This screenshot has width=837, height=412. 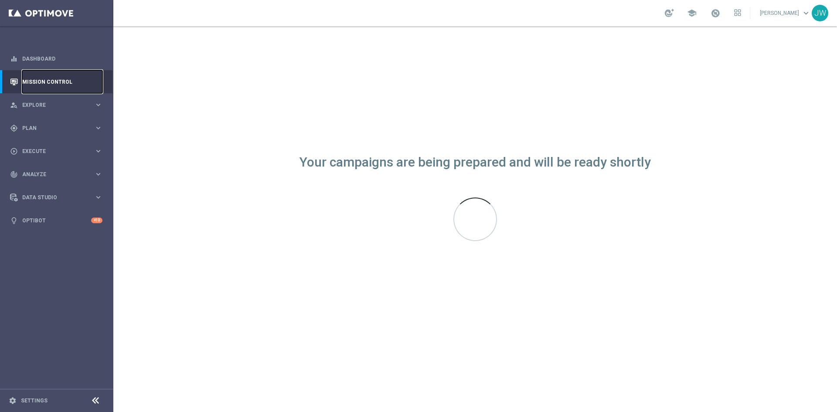 What do you see at coordinates (56, 197) in the screenshot?
I see `div: Data Studio keyboard_arrow_right` at bounding box center [56, 197].